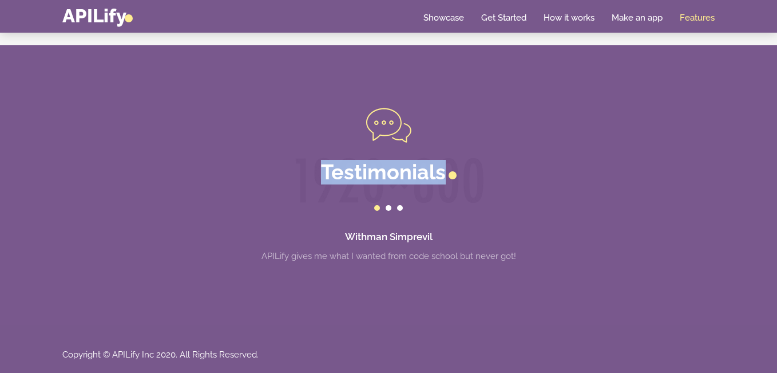 The image size is (777, 373). I want to click on a: Get Started, so click(504, 18).